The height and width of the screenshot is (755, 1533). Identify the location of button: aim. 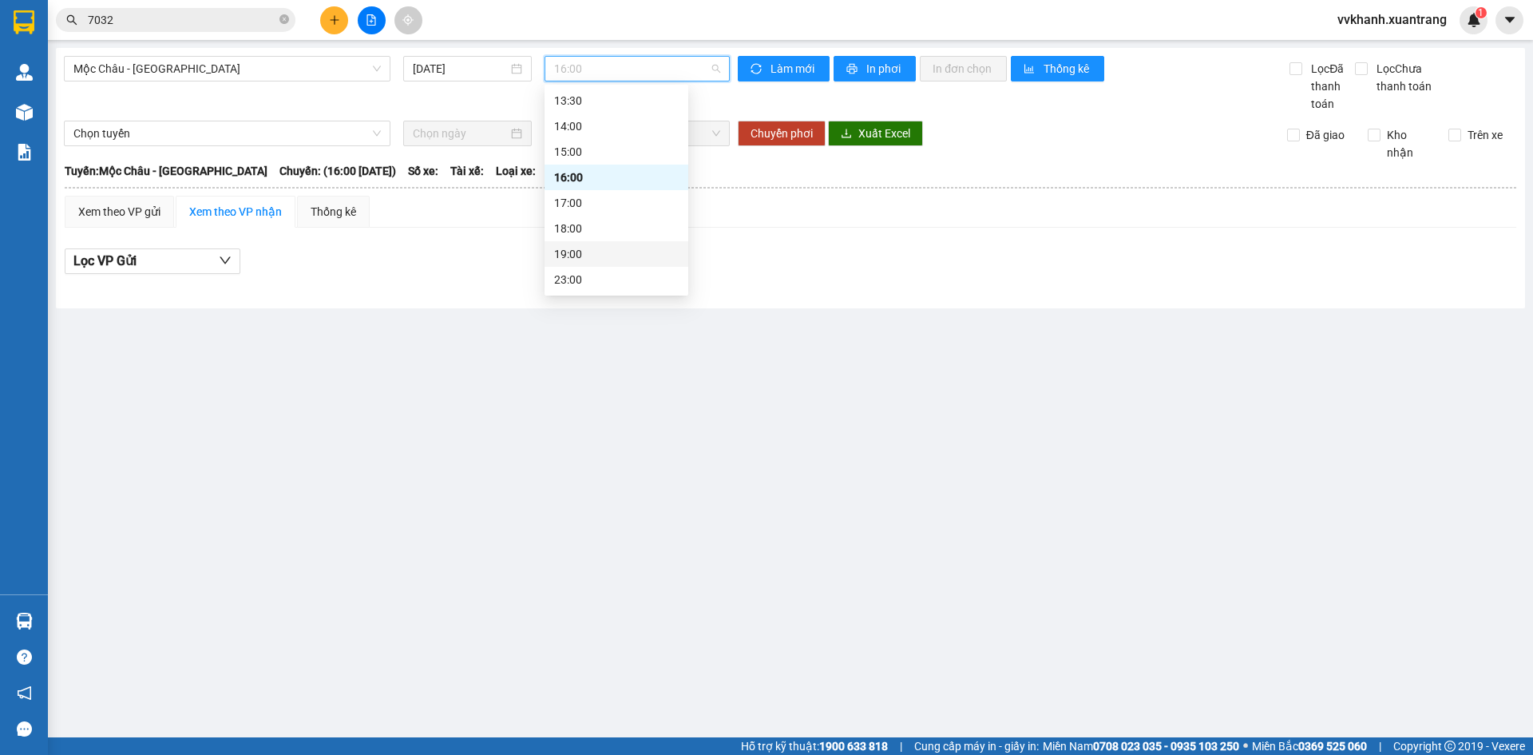
(408, 20).